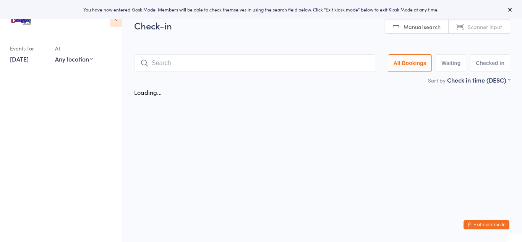  Describe the element at coordinates (322, 25) in the screenshot. I see `h2: Check-in` at that location.